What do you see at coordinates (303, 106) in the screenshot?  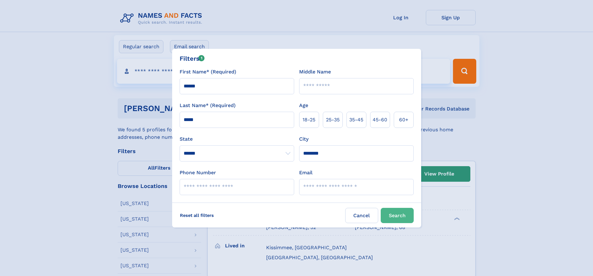 I see `label: Age` at bounding box center [303, 106].